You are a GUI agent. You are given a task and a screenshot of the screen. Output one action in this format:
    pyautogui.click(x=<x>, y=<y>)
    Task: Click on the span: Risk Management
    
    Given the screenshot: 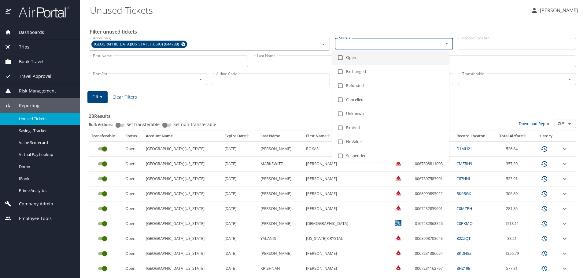 What is the action you would take?
    pyautogui.click(x=34, y=91)
    